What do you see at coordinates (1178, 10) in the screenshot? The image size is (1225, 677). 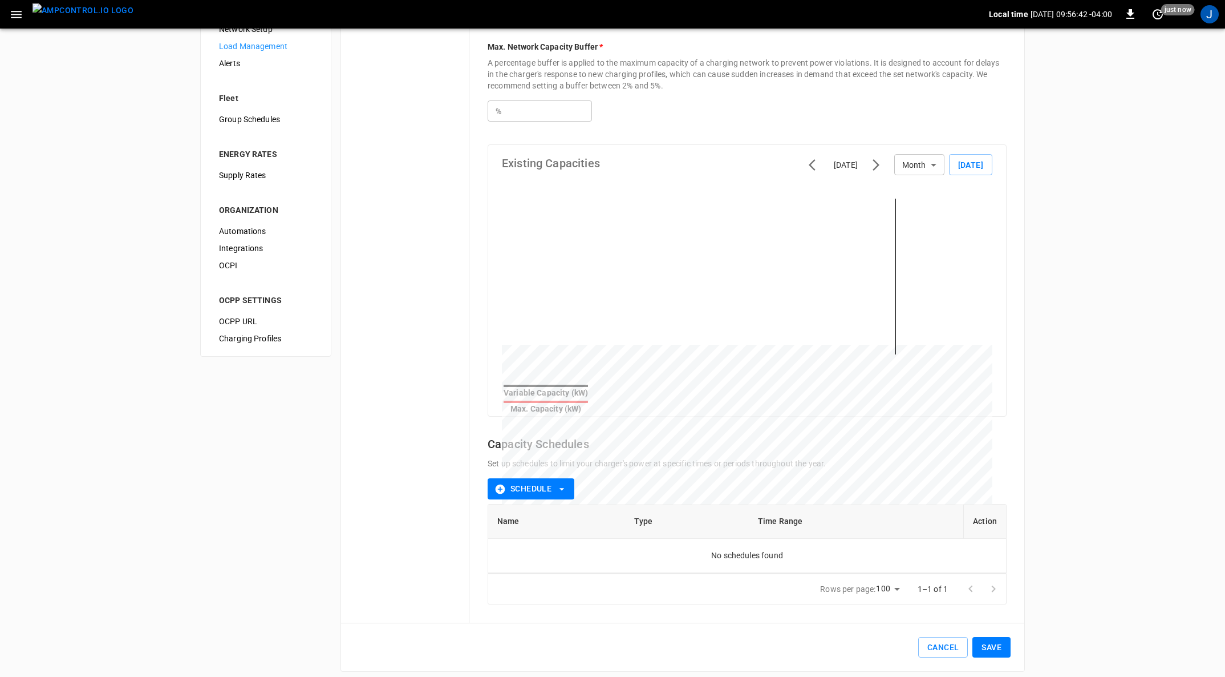 I see `span: just now` at bounding box center [1178, 10].